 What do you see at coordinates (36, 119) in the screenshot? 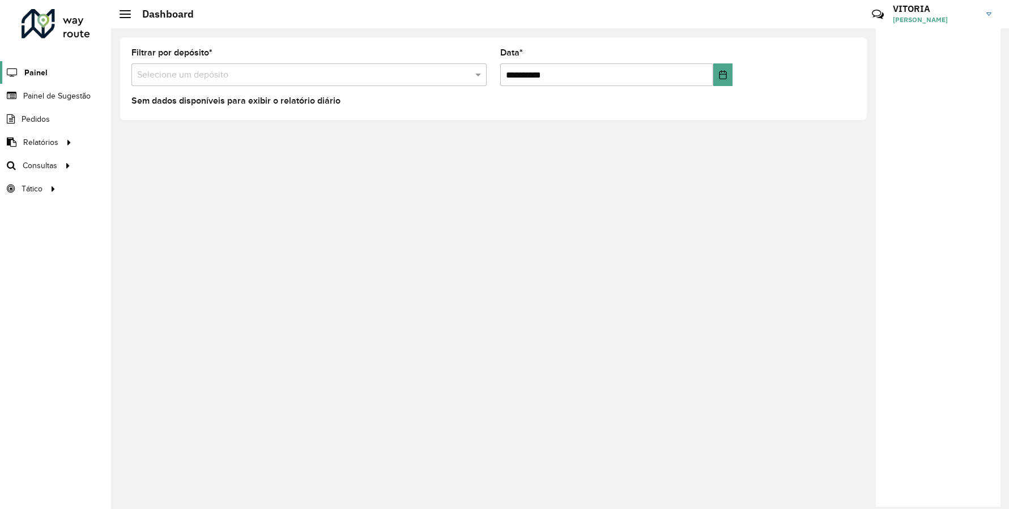
I see `span: Pedidos` at bounding box center [36, 119].